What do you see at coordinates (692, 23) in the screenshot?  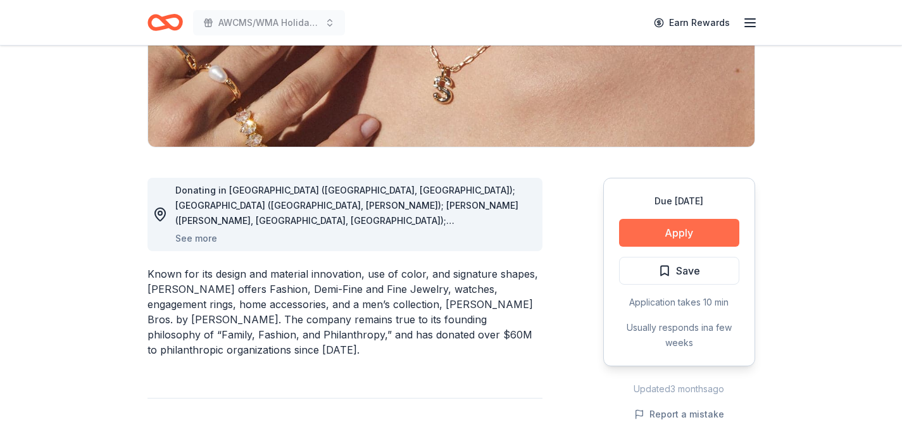 I see `a: Earn Rewards` at bounding box center [692, 23].